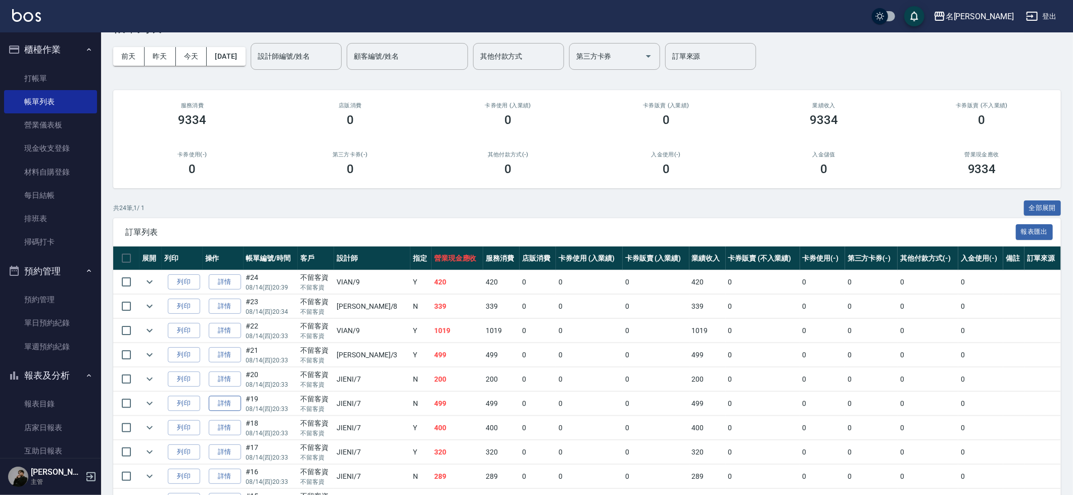 The height and width of the screenshot is (495, 1073). Describe the element at coordinates (26, 15) in the screenshot. I see `img: Logo` at that location.